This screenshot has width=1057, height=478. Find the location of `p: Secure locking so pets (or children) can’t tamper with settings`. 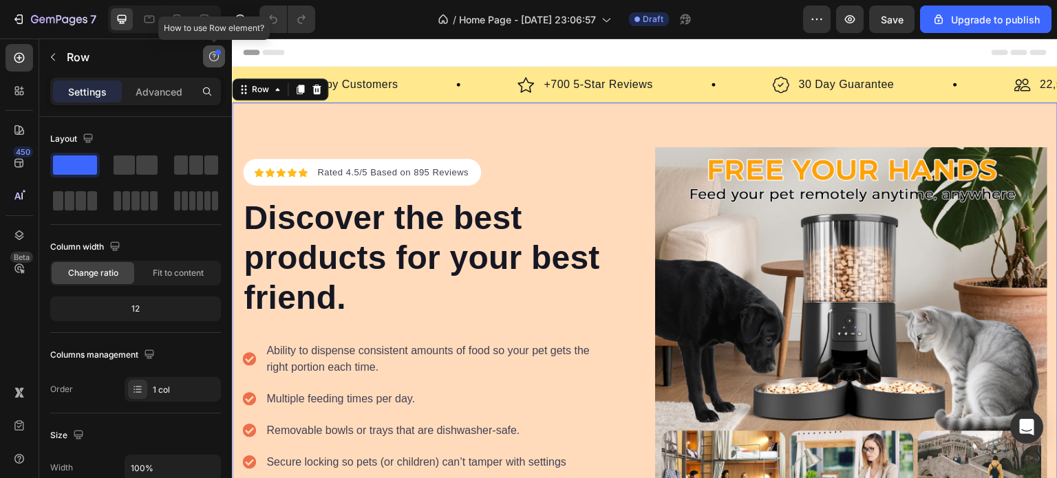

p: Secure locking so pets (or children) can’t tamper with settings is located at coordinates (201, 424).